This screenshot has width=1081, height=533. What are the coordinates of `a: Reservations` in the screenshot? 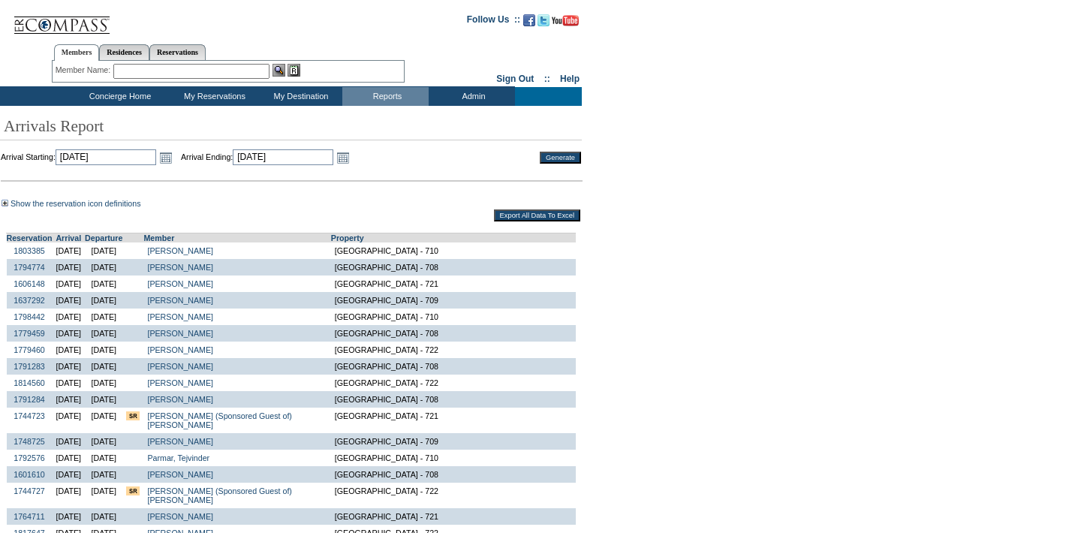 It's located at (177, 52).